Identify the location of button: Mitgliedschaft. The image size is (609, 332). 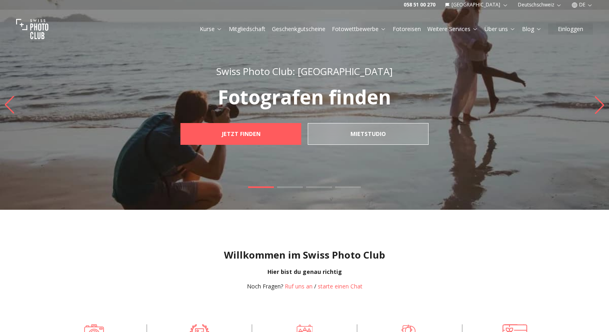
(247, 29).